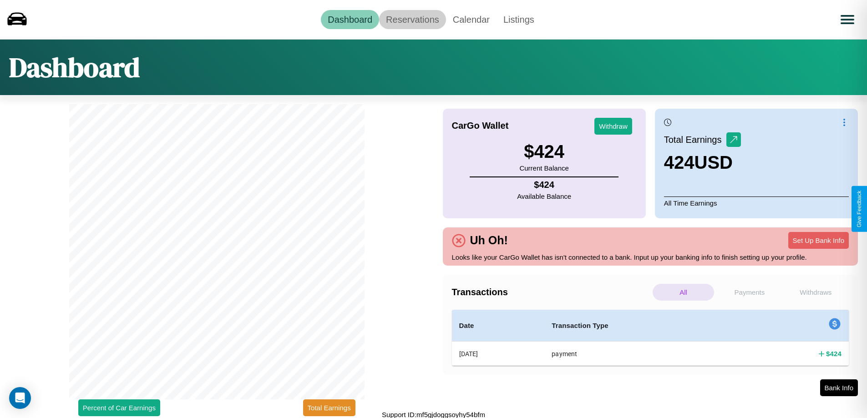  Describe the element at coordinates (119, 408) in the screenshot. I see `button: Percent of Car Earnings` at that location.